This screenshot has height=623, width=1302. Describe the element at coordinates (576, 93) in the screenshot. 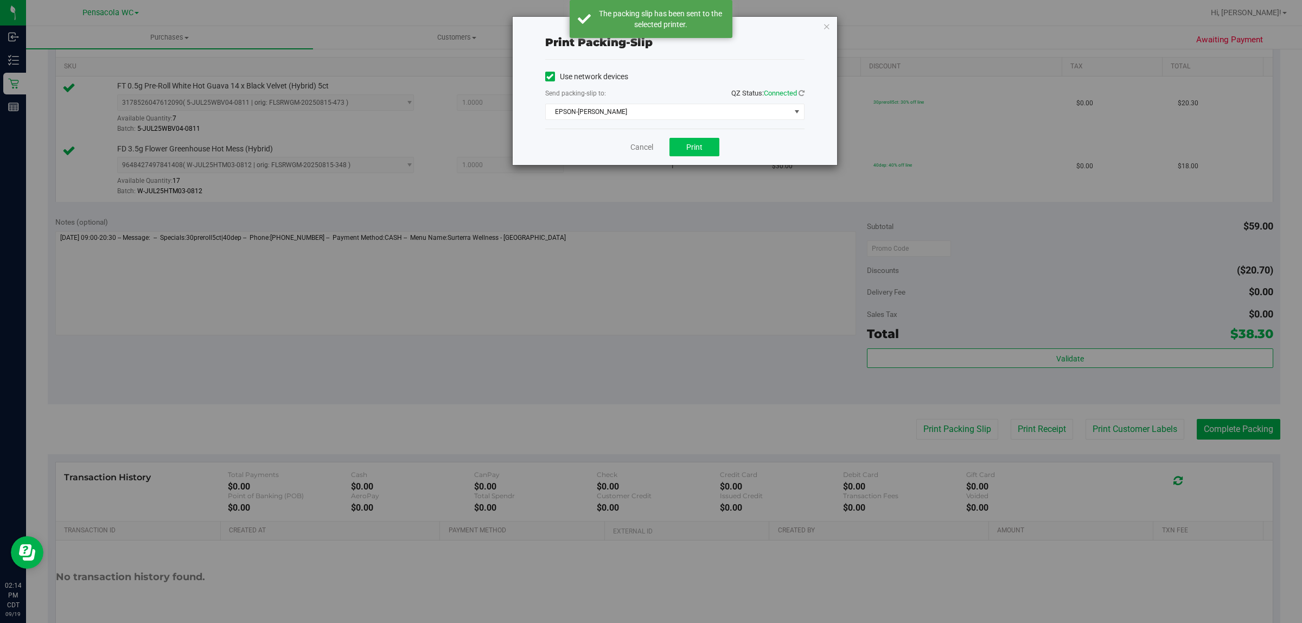

I see `label: Send packing-slip to:` at that location.